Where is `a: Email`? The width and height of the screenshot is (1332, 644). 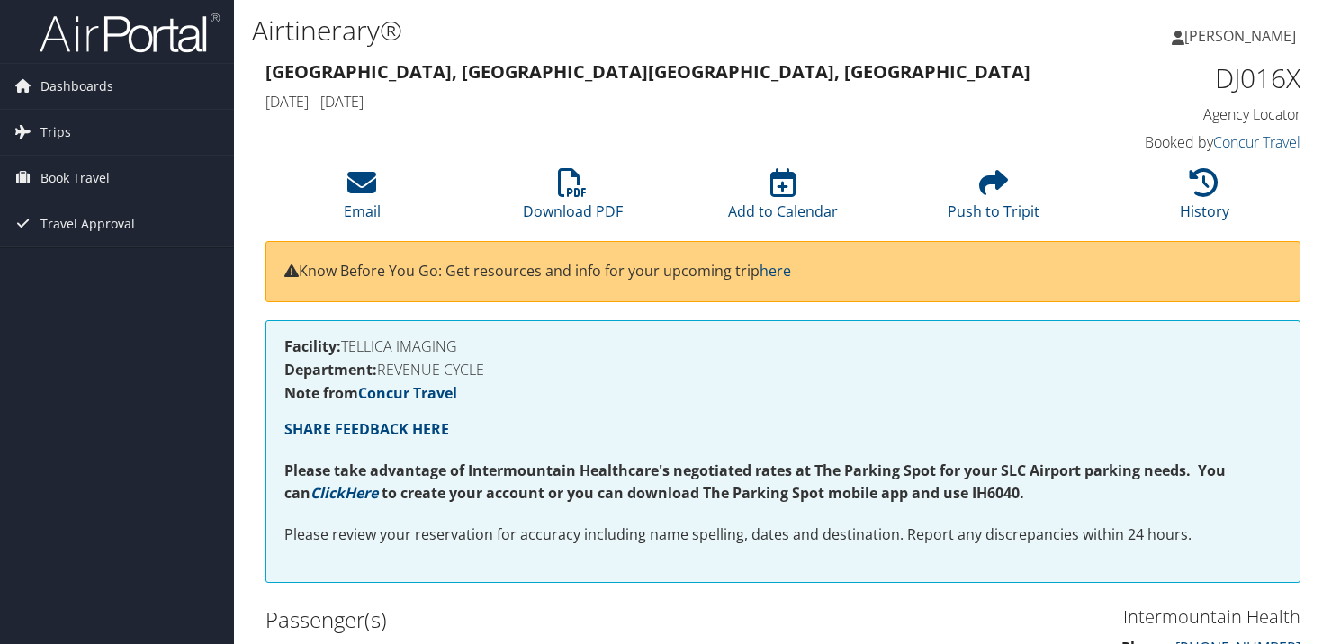 a: Email is located at coordinates (362, 200).